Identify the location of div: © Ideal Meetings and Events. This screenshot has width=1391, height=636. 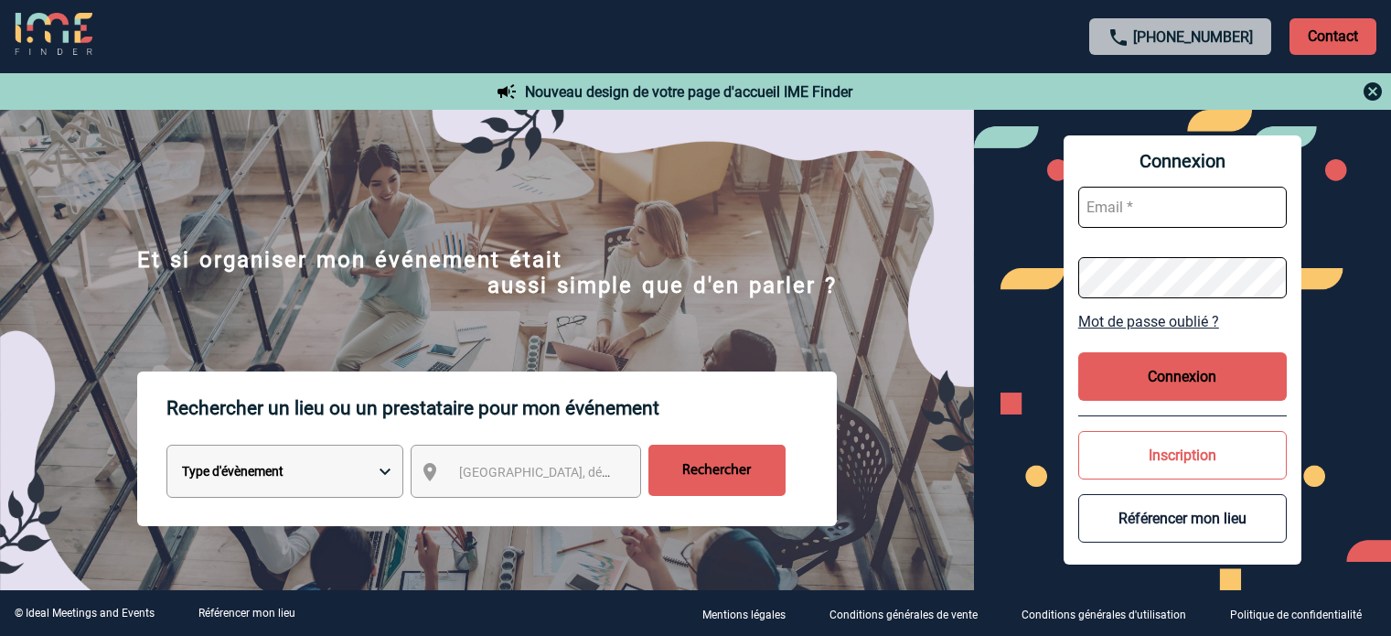
(84, 613).